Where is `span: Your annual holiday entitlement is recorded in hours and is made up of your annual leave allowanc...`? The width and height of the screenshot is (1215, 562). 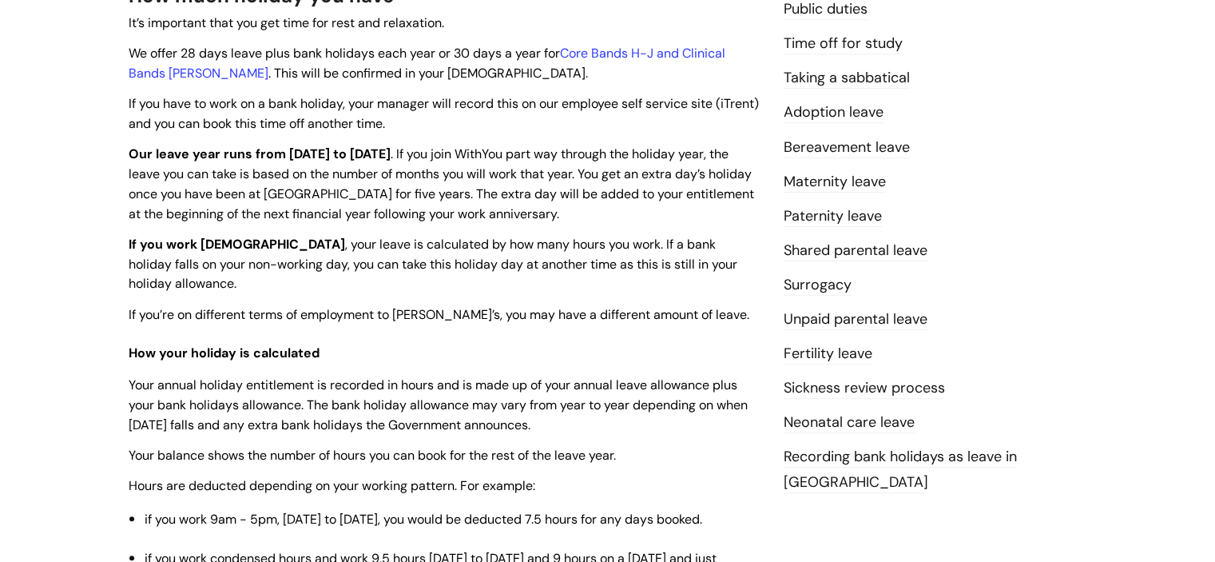 span: Your annual holiday entitlement is recorded in hours and is made up of your annual leave allowanc... is located at coordinates (438, 404).